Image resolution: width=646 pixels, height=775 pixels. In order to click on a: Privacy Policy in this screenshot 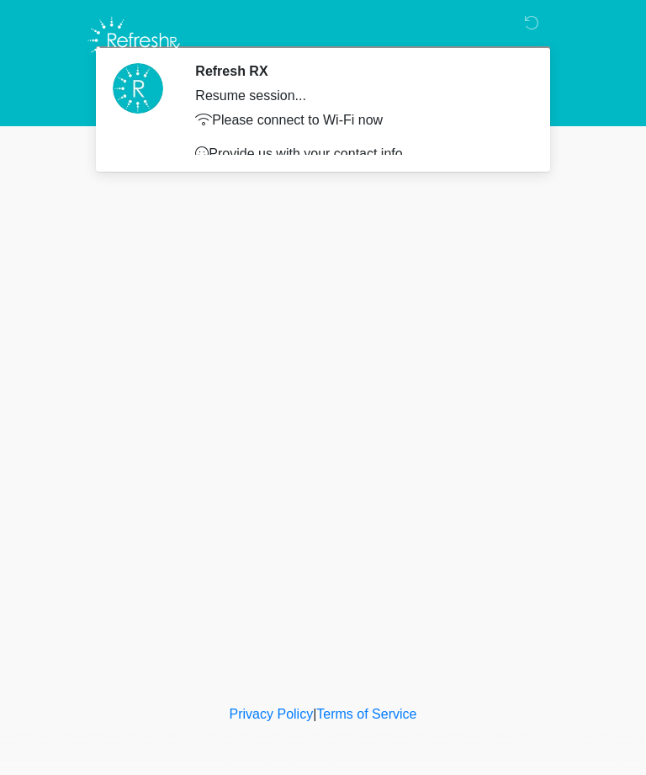, I will do `click(272, 713)`.